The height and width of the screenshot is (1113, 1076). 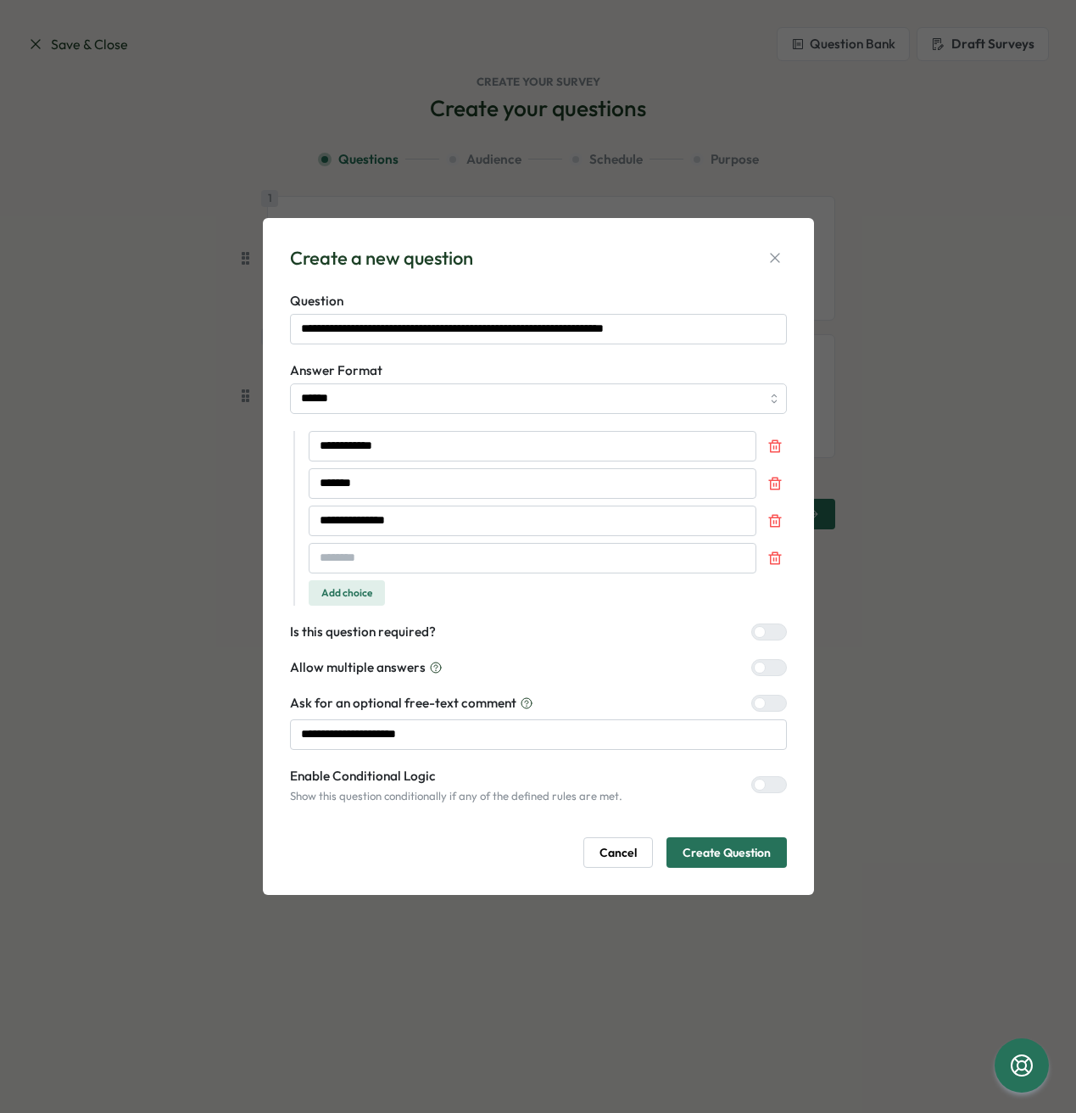 What do you see at coordinates (403, 703) in the screenshot?
I see `span: Ask for an optional free-text comment` at bounding box center [403, 703].